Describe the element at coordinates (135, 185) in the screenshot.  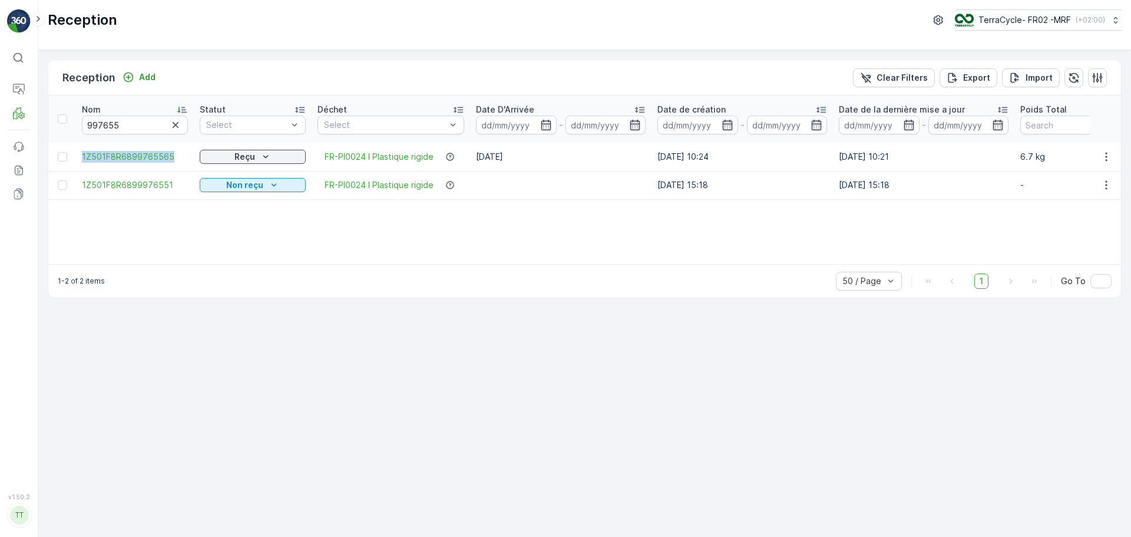
I see `a: 1Z501F8R6899976551` at that location.